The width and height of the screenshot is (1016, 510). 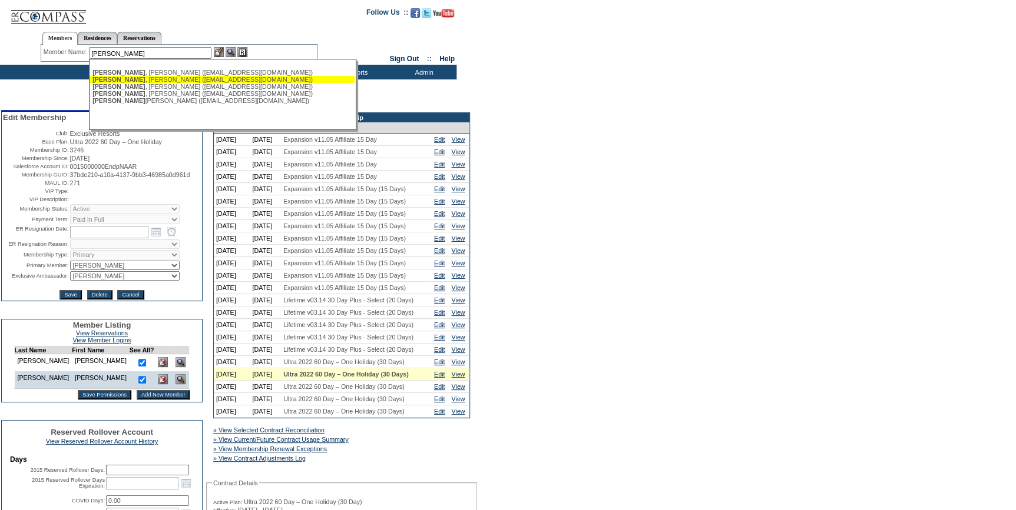 What do you see at coordinates (36, 167) in the screenshot?
I see `td: Salesforce Account ID:` at bounding box center [36, 167].